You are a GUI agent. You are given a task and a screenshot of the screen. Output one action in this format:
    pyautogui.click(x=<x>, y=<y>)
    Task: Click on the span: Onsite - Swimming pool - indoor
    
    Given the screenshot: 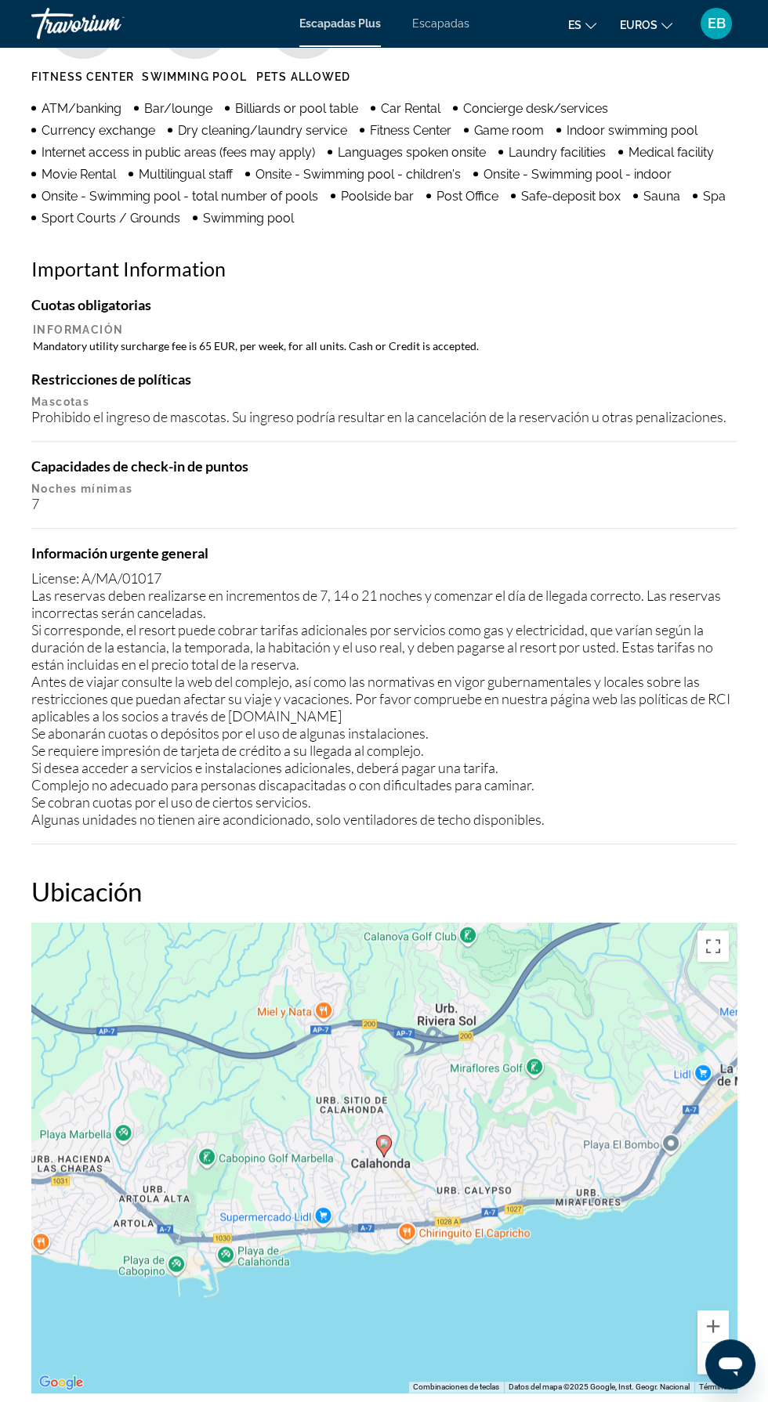 What is the action you would take?
    pyautogui.click(x=577, y=174)
    